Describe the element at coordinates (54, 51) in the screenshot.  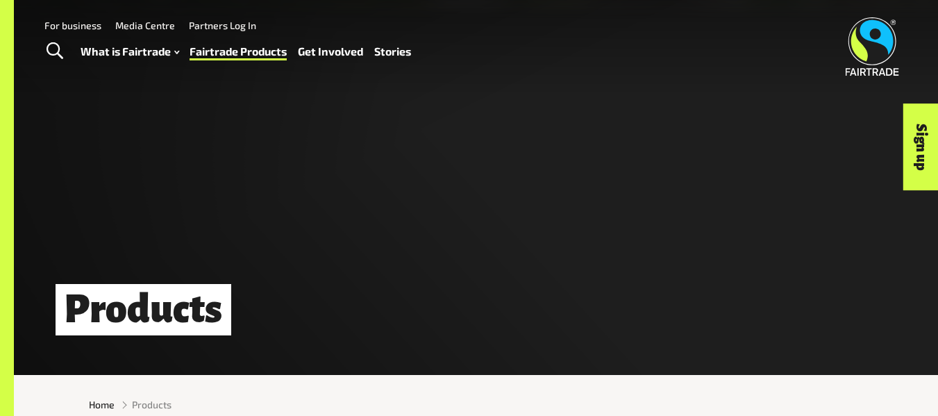
I see `a: Toggle Search` at that location.